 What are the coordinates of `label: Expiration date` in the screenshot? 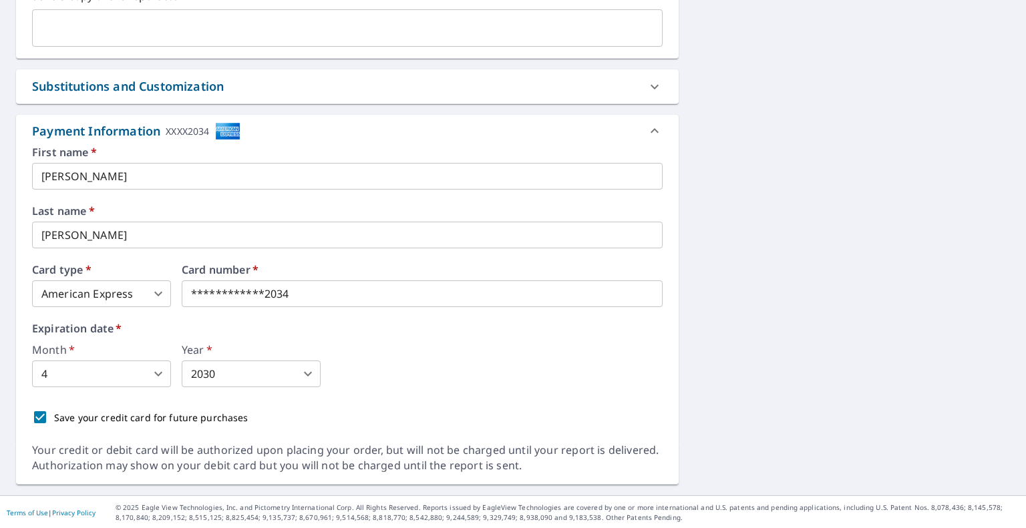 It's located at (347, 329).